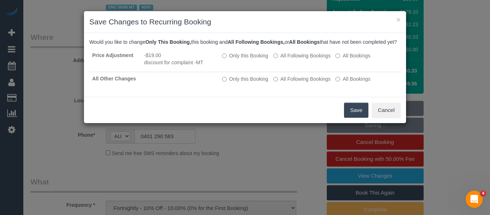 The image size is (490, 215). What do you see at coordinates (256, 42) in the screenshot?
I see `b: All Following Bookings,` at bounding box center [256, 42].